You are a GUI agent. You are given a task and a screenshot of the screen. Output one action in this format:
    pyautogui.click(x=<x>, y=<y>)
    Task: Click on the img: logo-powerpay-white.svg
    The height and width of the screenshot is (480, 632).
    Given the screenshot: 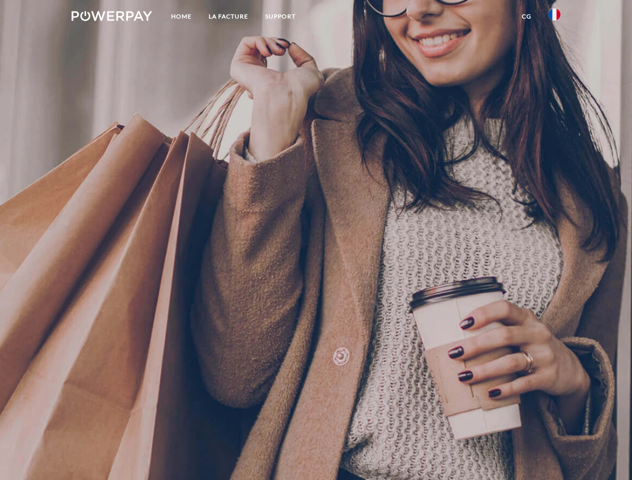 What is the action you would take?
    pyautogui.click(x=112, y=16)
    